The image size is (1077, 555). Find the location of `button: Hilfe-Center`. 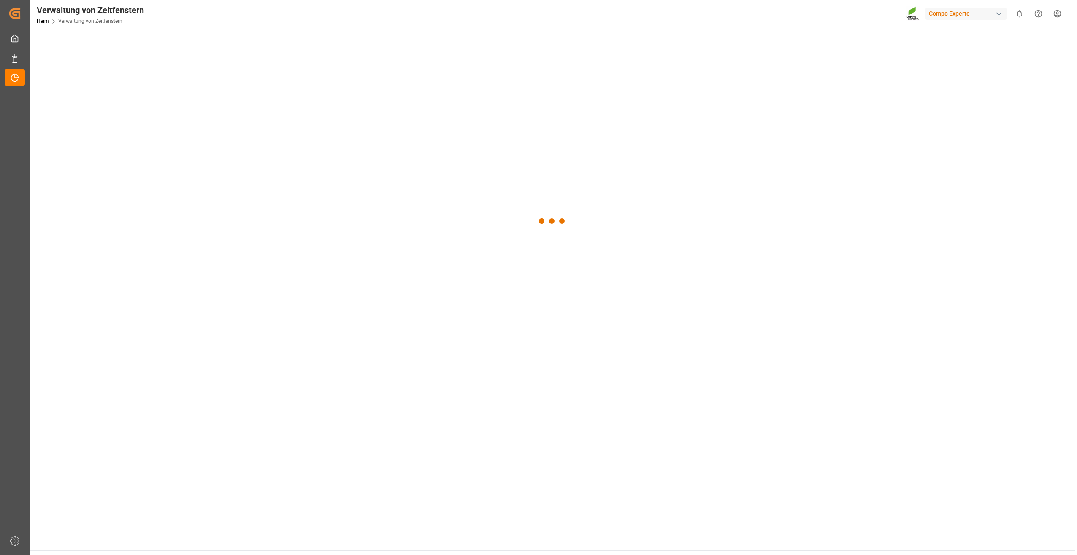

button: Hilfe-Center is located at coordinates (1038, 14).